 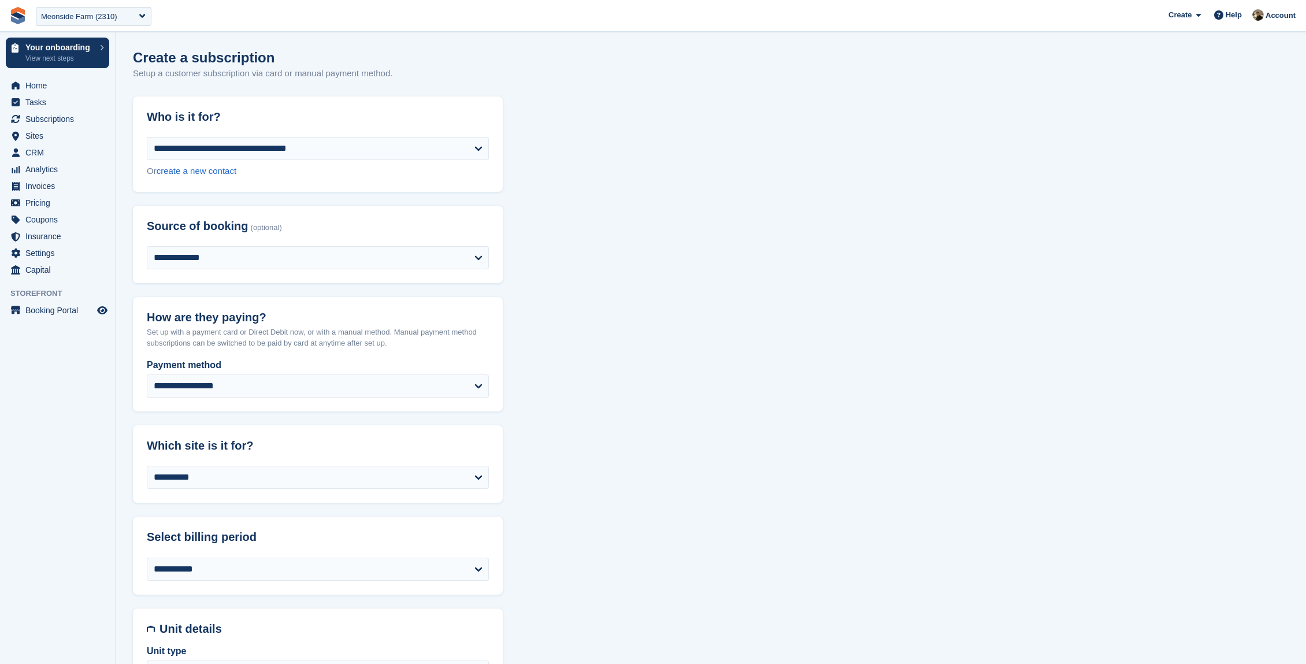 I want to click on span: Account, so click(x=1281, y=16).